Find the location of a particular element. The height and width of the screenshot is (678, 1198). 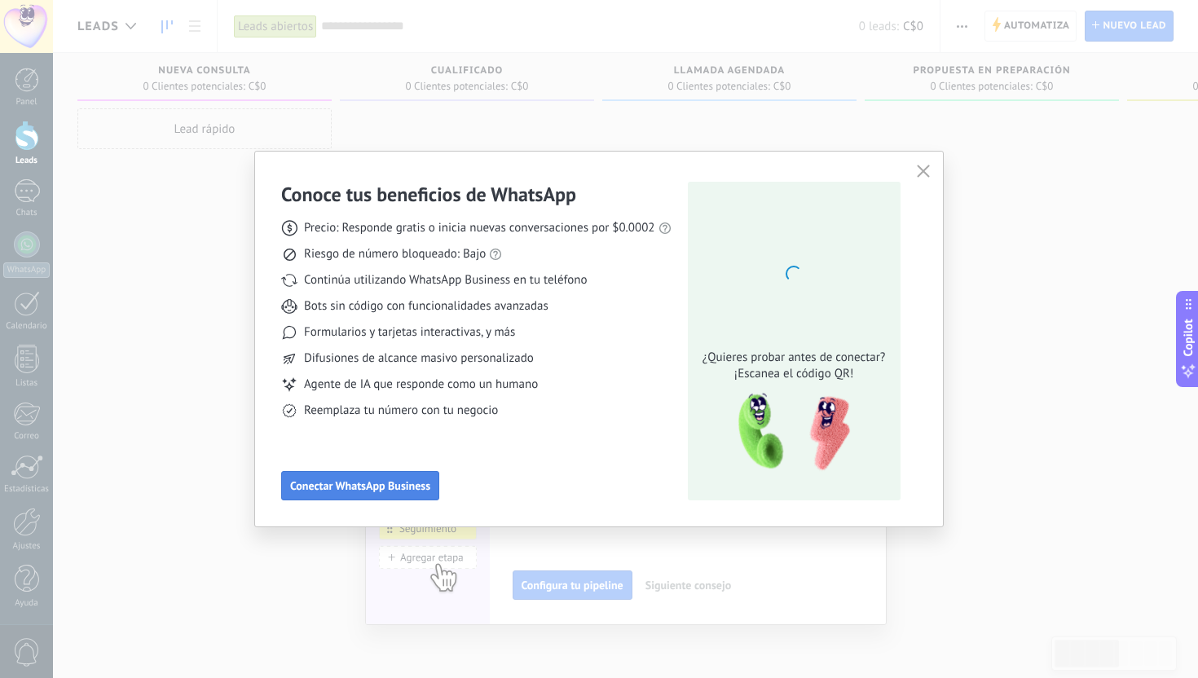

span: Bots sin código con funcionalidades avanzadas is located at coordinates (426, 307).